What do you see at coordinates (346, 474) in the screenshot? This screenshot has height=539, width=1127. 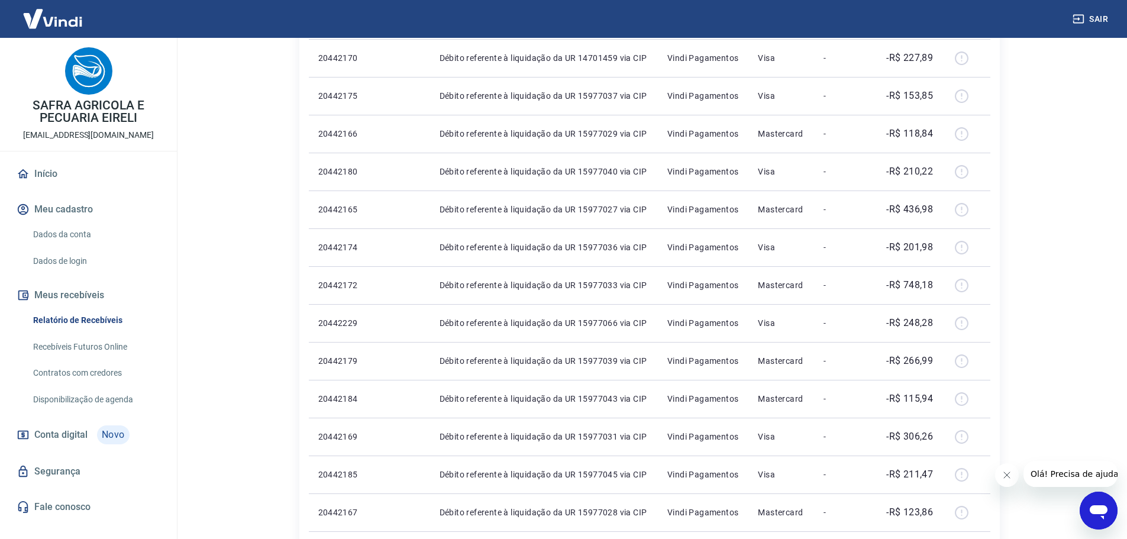 I see `p: 20442185` at bounding box center [346, 474].